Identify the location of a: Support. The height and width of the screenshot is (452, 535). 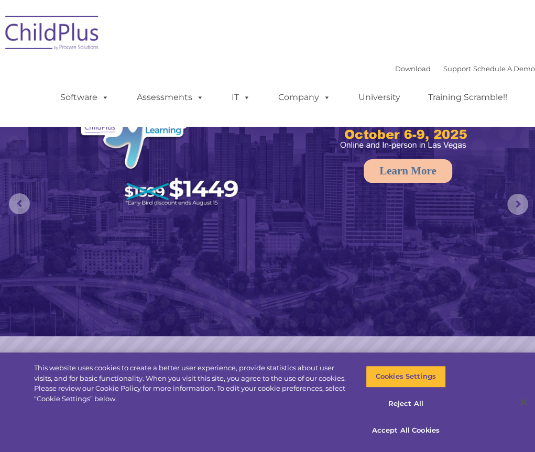
(457, 69).